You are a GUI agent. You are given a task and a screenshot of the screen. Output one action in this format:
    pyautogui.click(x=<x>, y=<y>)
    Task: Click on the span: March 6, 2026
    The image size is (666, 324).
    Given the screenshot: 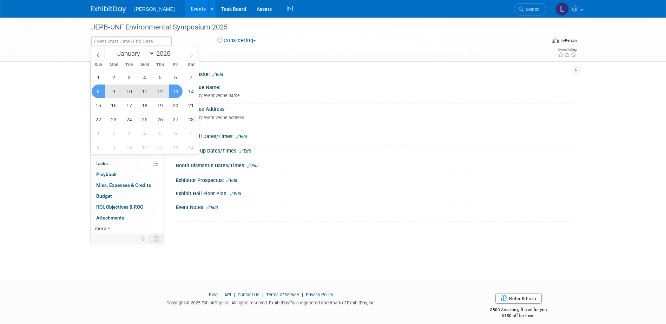 What is the action you would take?
    pyautogui.click(x=175, y=133)
    